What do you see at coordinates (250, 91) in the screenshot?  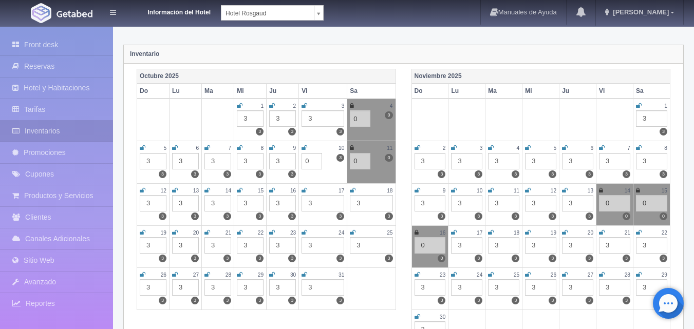 I see `th: Mi` at bounding box center [250, 91].